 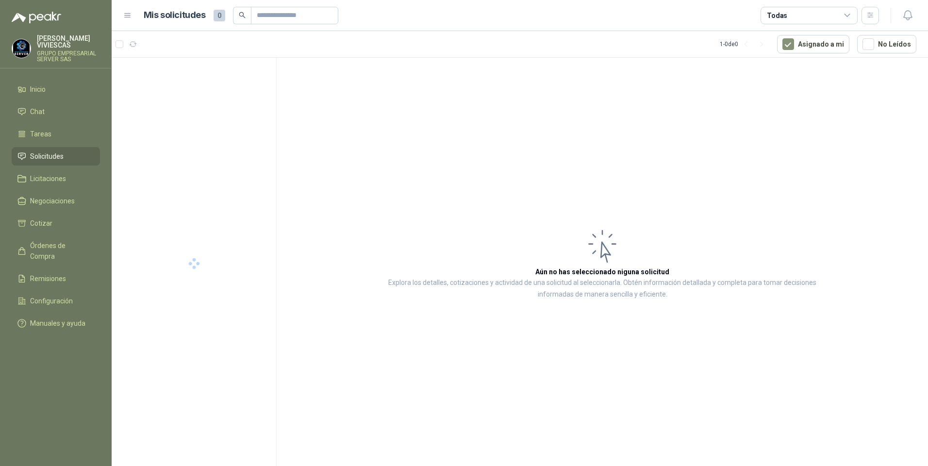 What do you see at coordinates (56, 279) in the screenshot?
I see `a: Remisiones` at bounding box center [56, 279].